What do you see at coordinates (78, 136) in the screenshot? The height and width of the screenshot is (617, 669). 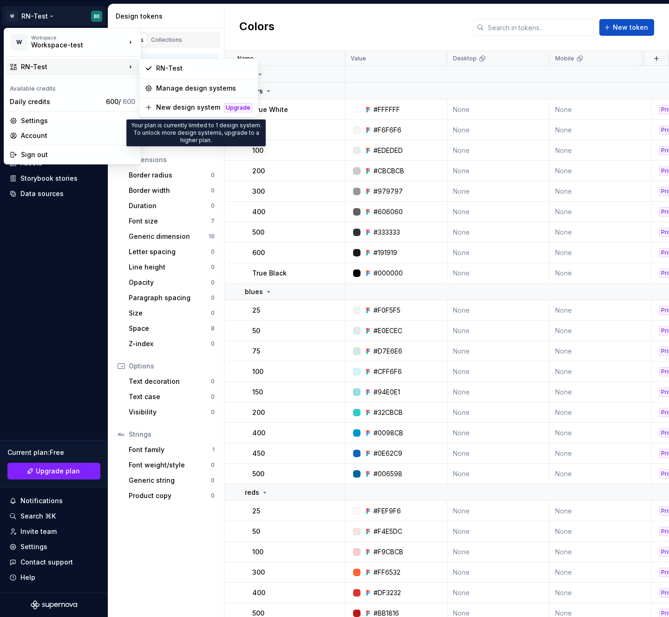 I see `div: Account` at bounding box center [78, 136].